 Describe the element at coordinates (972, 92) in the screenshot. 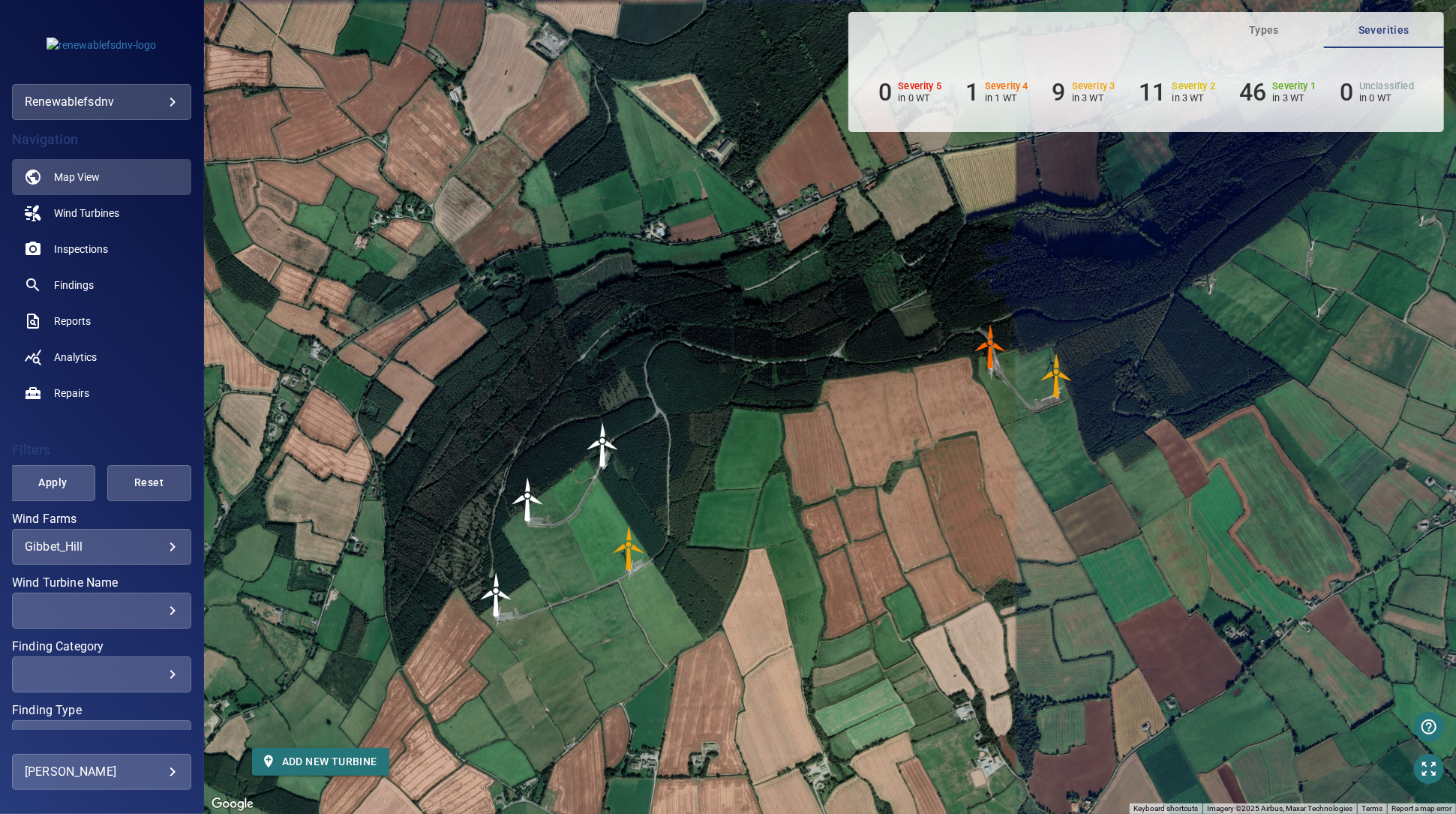

I see `h6: 1` at that location.